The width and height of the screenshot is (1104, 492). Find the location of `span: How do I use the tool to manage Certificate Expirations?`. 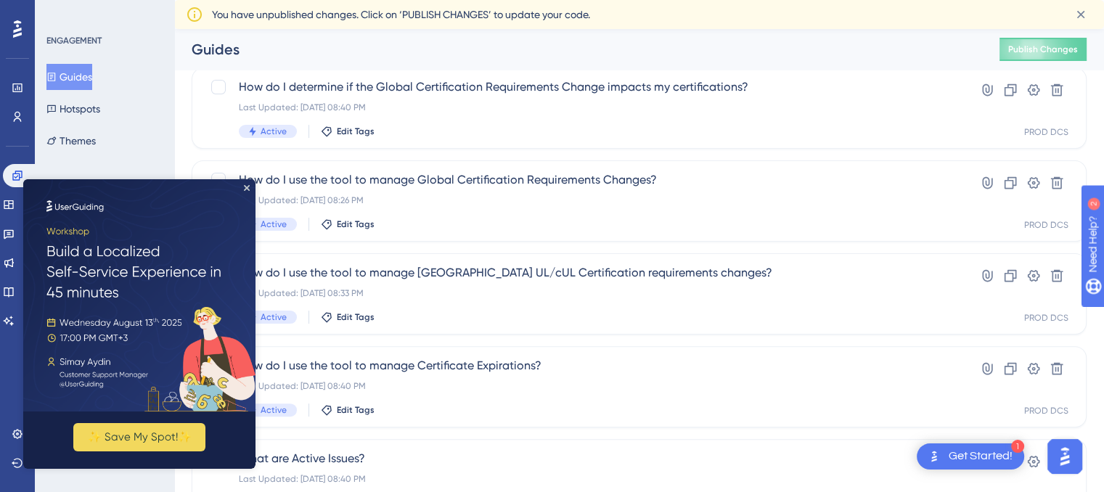

span: How do I use the tool to manage Certificate Expirations? is located at coordinates (581, 366).